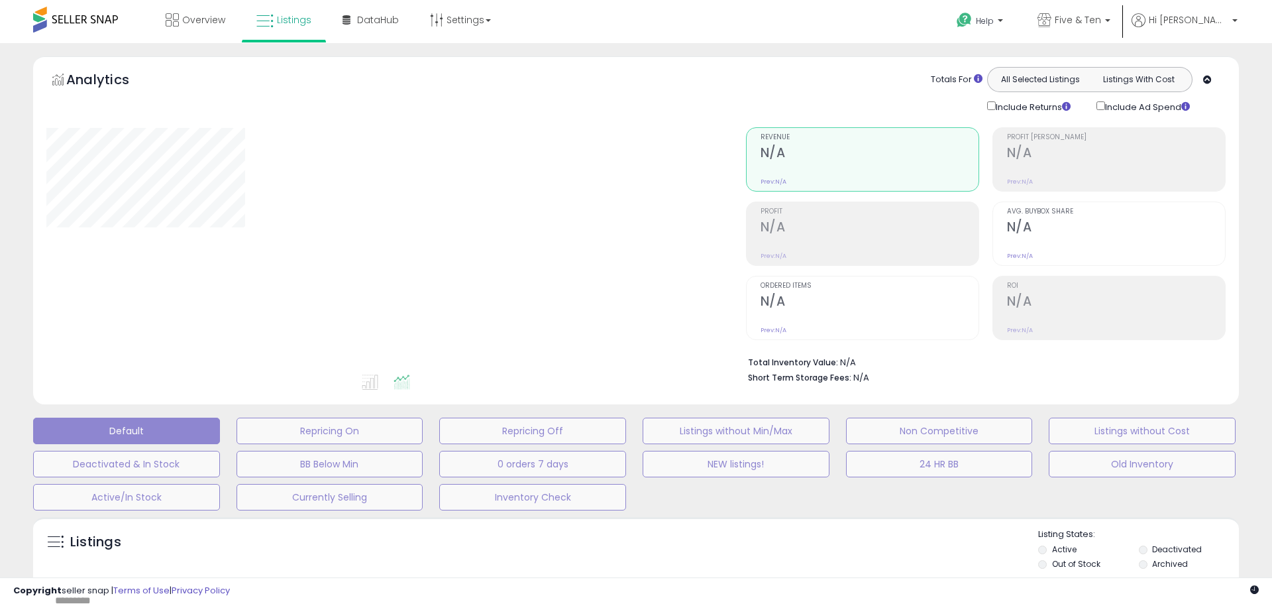 This screenshot has height=604, width=1272. Describe the element at coordinates (940, 464) in the screenshot. I see `button: 24 HR BB` at that location.